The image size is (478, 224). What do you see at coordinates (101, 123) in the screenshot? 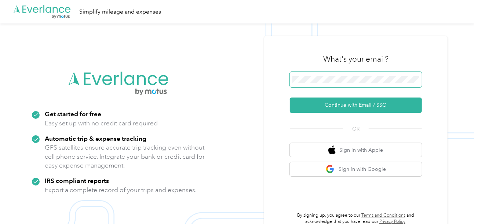
I see `p: Easy set up with no credit card required` at bounding box center [101, 123].